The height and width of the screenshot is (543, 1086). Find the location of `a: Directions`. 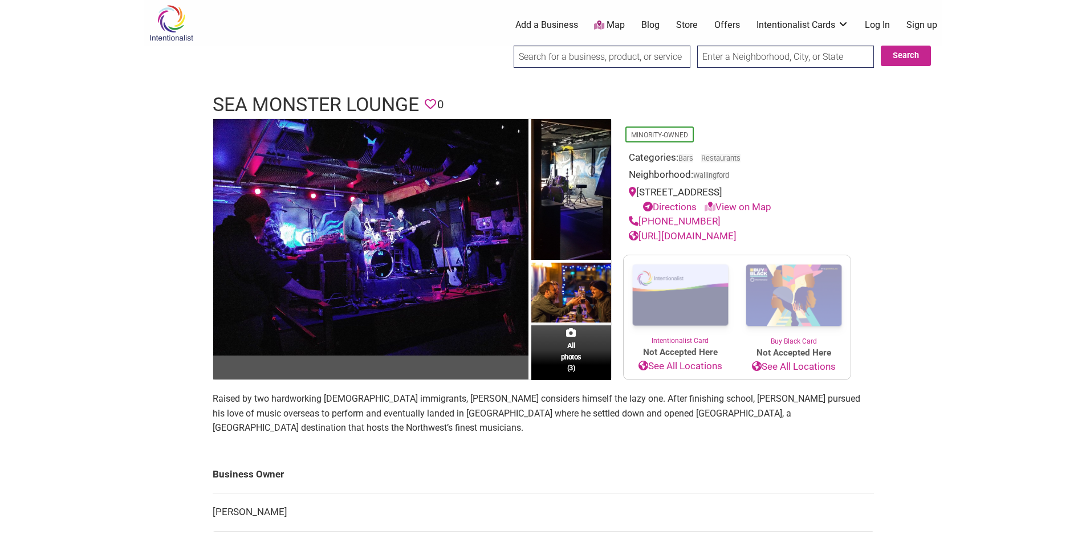

a: Directions is located at coordinates (670, 207).